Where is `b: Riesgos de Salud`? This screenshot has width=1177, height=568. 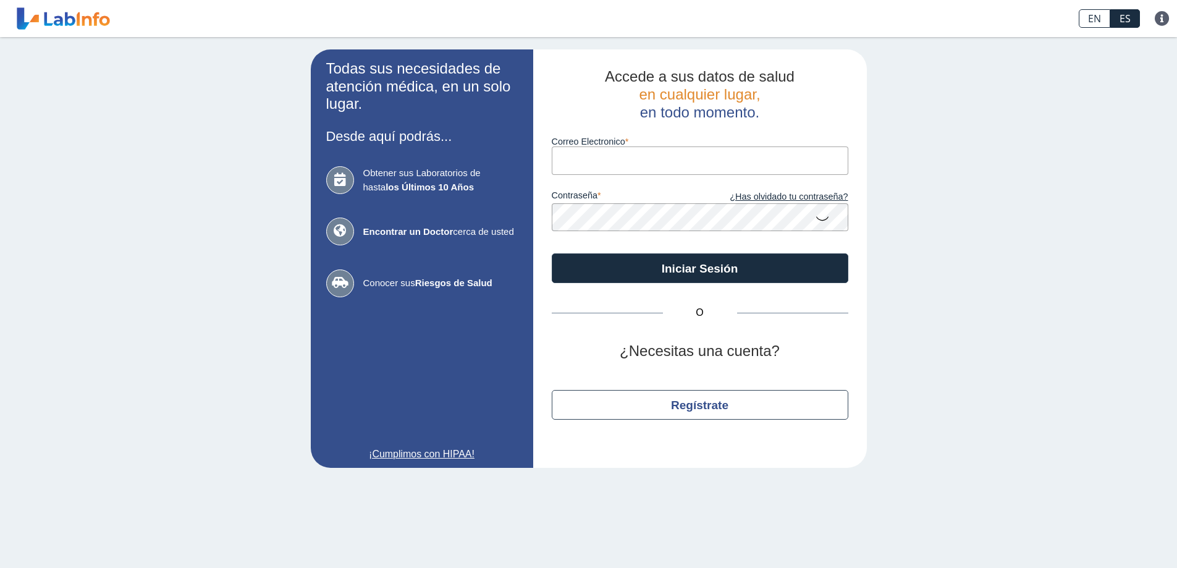
b: Riesgos de Salud is located at coordinates (454, 282).